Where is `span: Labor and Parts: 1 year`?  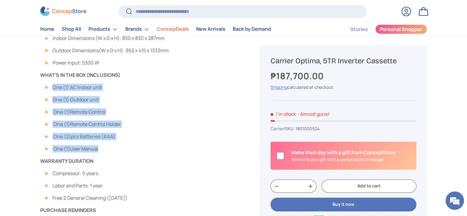 span: Labor and Parts: 1 year is located at coordinates (77, 185).